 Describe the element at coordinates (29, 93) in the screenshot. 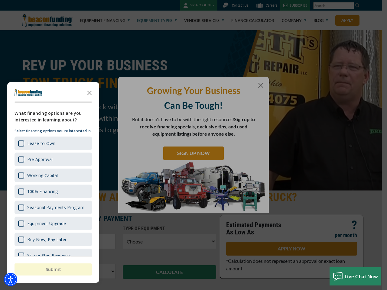

I see `img: Company logo` at that location.